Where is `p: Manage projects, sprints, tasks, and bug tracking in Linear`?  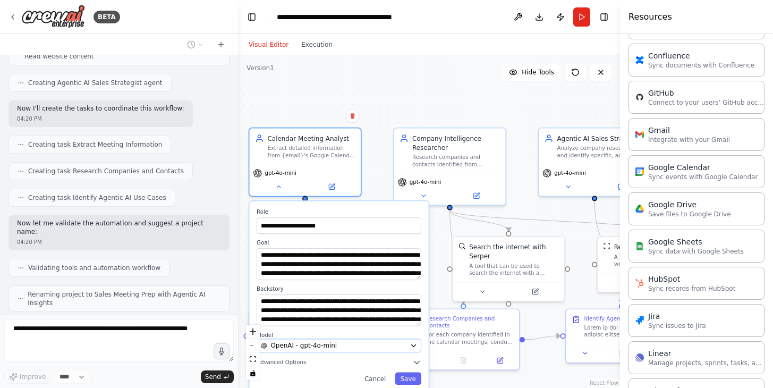 p: Manage projects, sprints, tasks, and bug tracking in Linear is located at coordinates (707, 363).